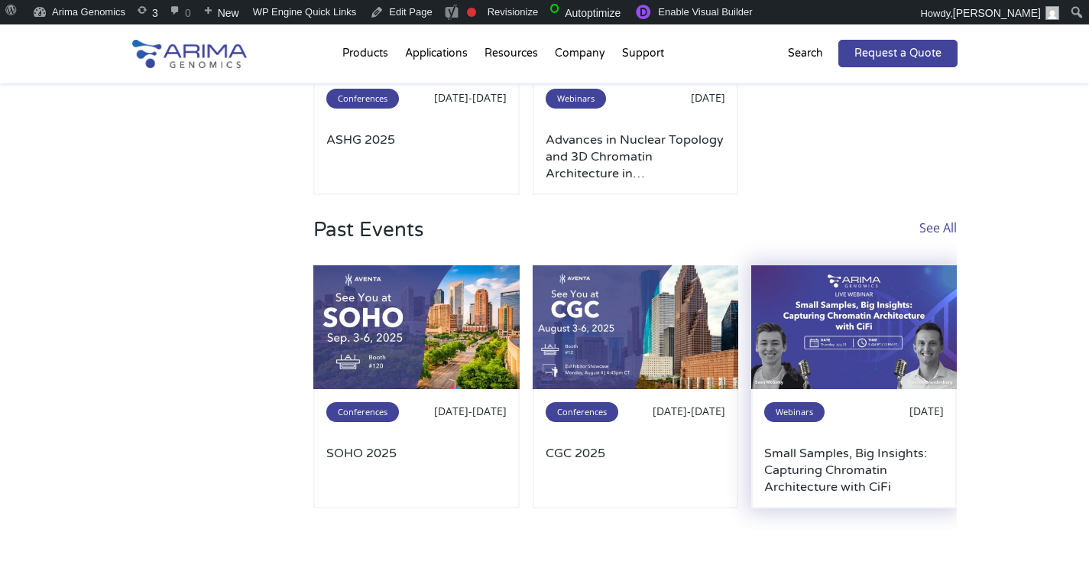 This screenshot has width=1089, height=565. Describe the element at coordinates (636, 470) in the screenshot. I see `h3: CGC 2025` at that location.